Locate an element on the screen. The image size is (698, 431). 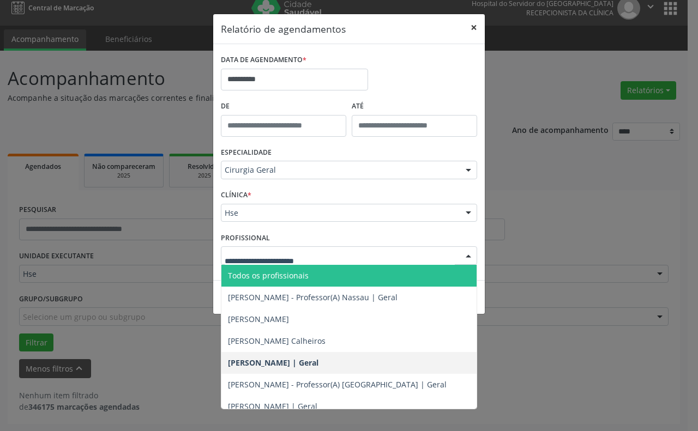
label: DATA DE AGENDAMENTO is located at coordinates (263, 60).